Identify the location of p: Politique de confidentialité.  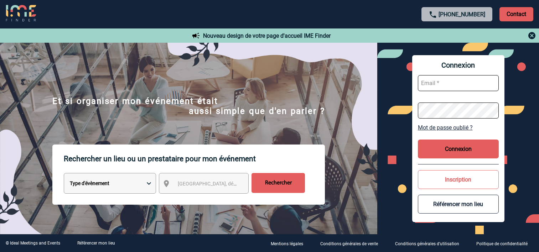
(502, 244).